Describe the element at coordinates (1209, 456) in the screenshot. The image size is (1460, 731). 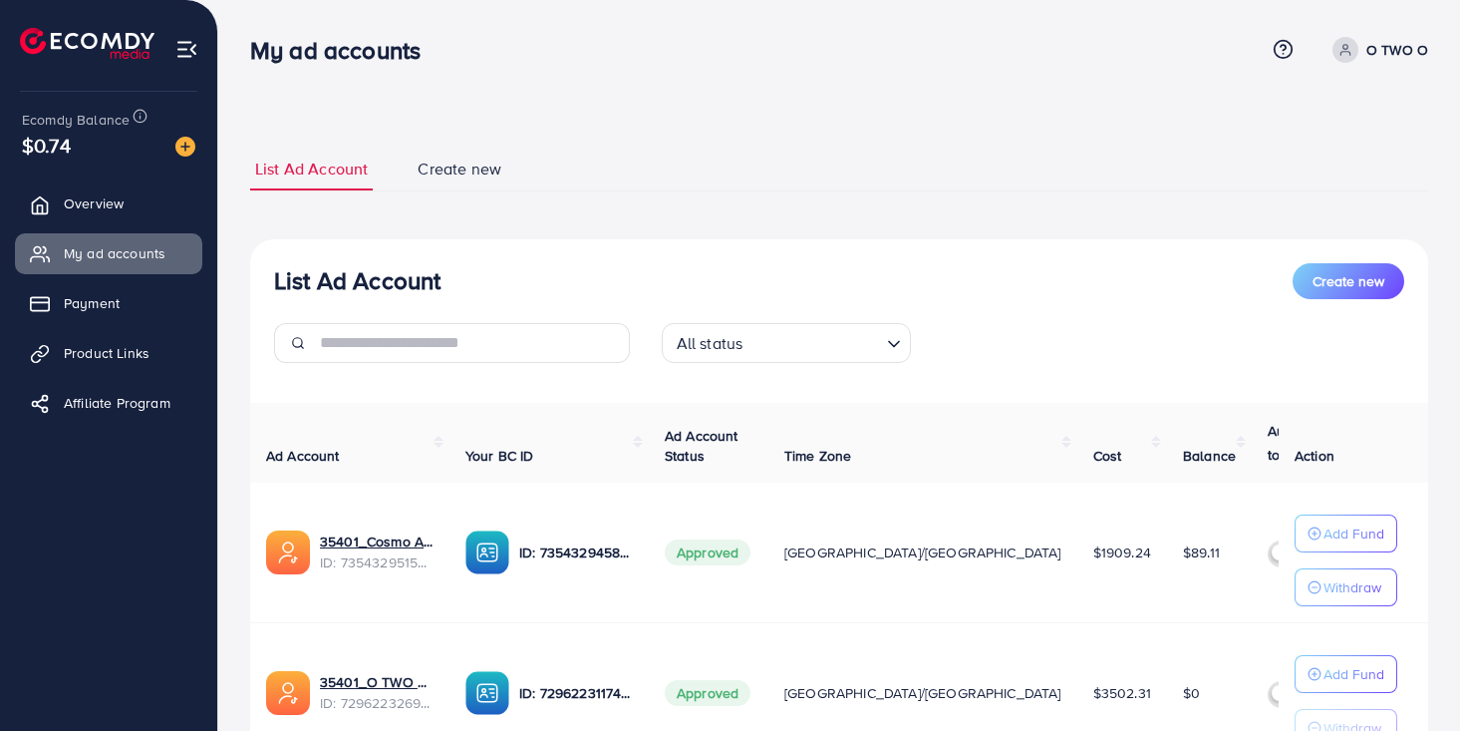
I see `span: Balance` at that location.